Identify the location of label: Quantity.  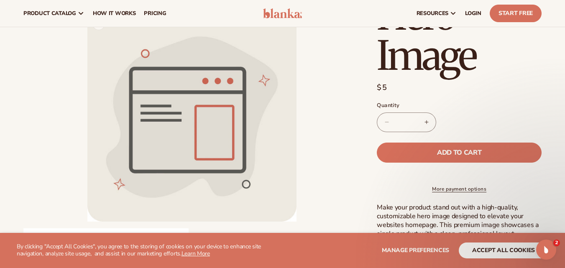
(459, 106).